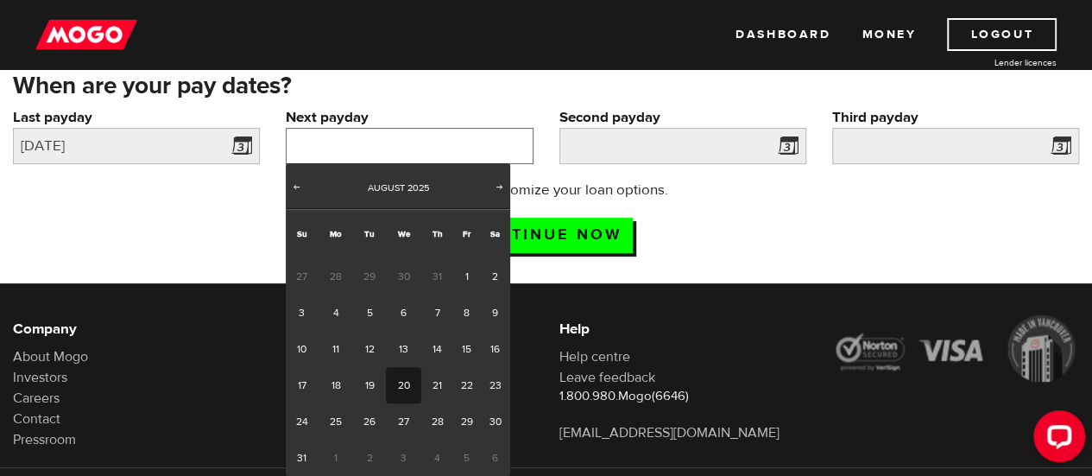  Describe the element at coordinates (335, 421) in the screenshot. I see `a: 25` at that location.